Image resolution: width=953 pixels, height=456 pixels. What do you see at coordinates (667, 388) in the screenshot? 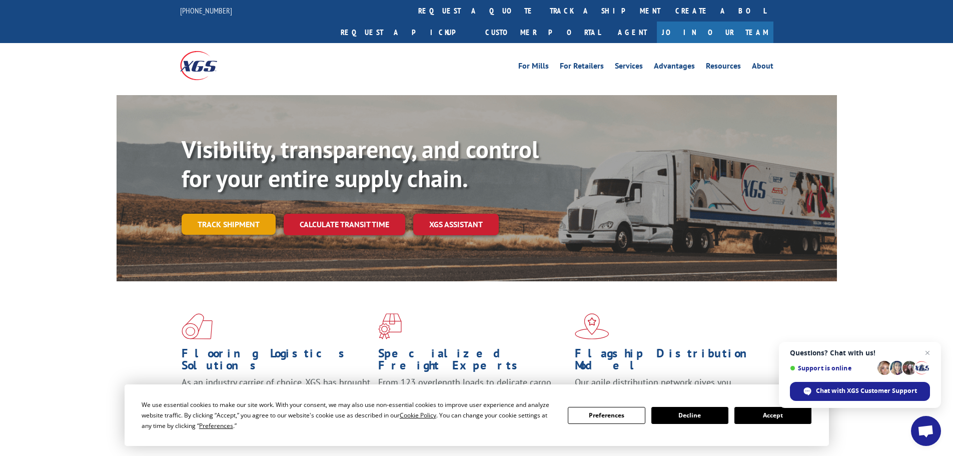
I see `span: Our agile distribution network gives you nationwide inventory management on demand.` at bounding box center [667, 388].